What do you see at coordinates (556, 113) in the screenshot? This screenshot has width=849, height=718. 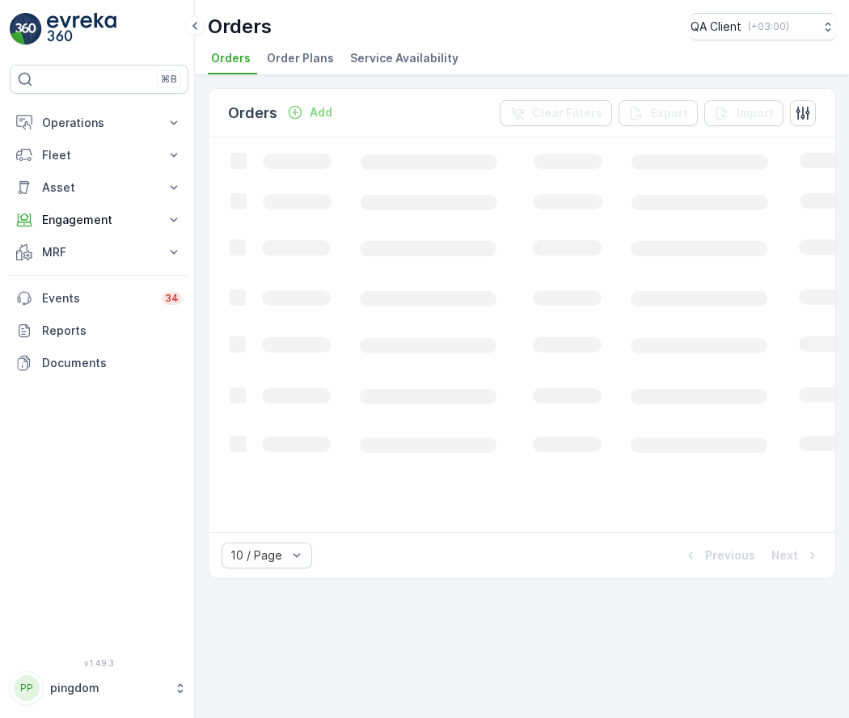 I see `button: Clear Filters` at bounding box center [556, 113].